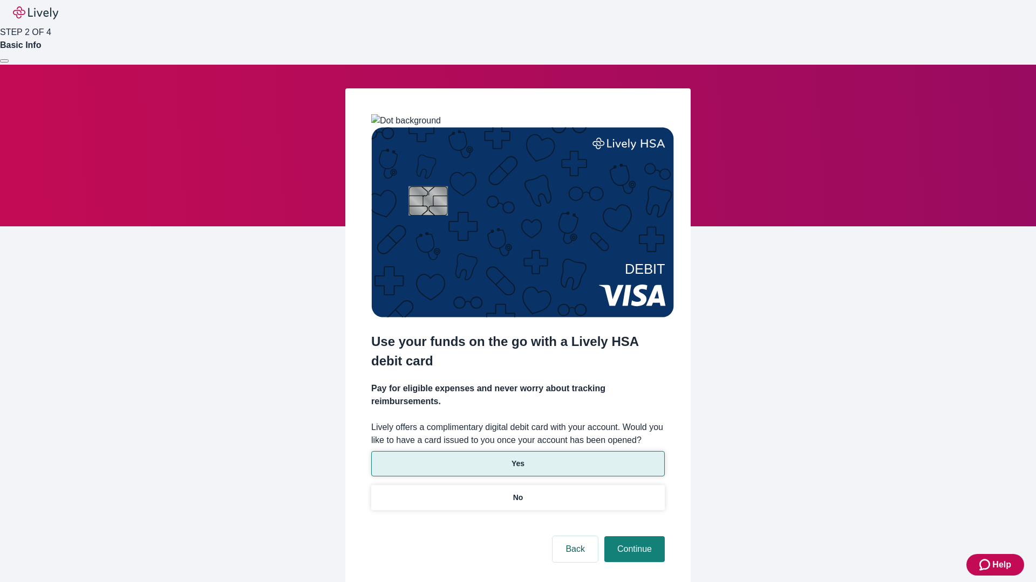 This screenshot has height=582, width=1036. Describe the element at coordinates (985, 565) in the screenshot. I see `svg: Zendesk support icon` at that location.